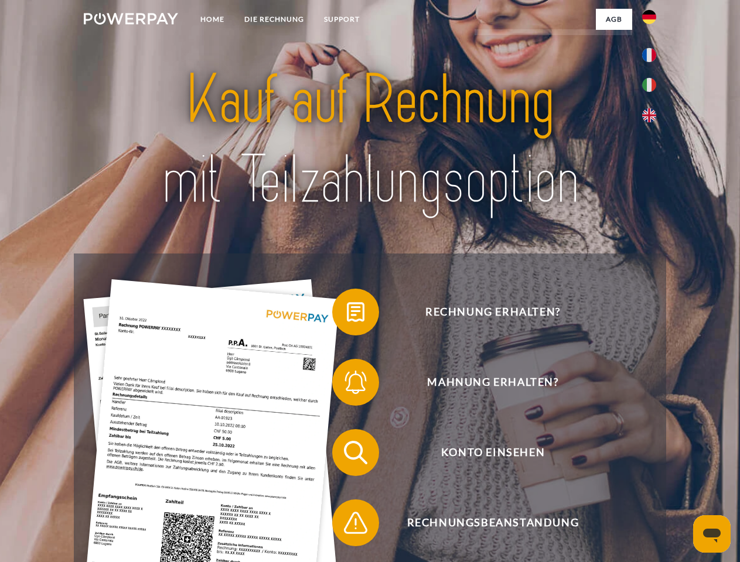  What do you see at coordinates (356, 383) in the screenshot?
I see `img: qb_bell.svg` at bounding box center [356, 383].